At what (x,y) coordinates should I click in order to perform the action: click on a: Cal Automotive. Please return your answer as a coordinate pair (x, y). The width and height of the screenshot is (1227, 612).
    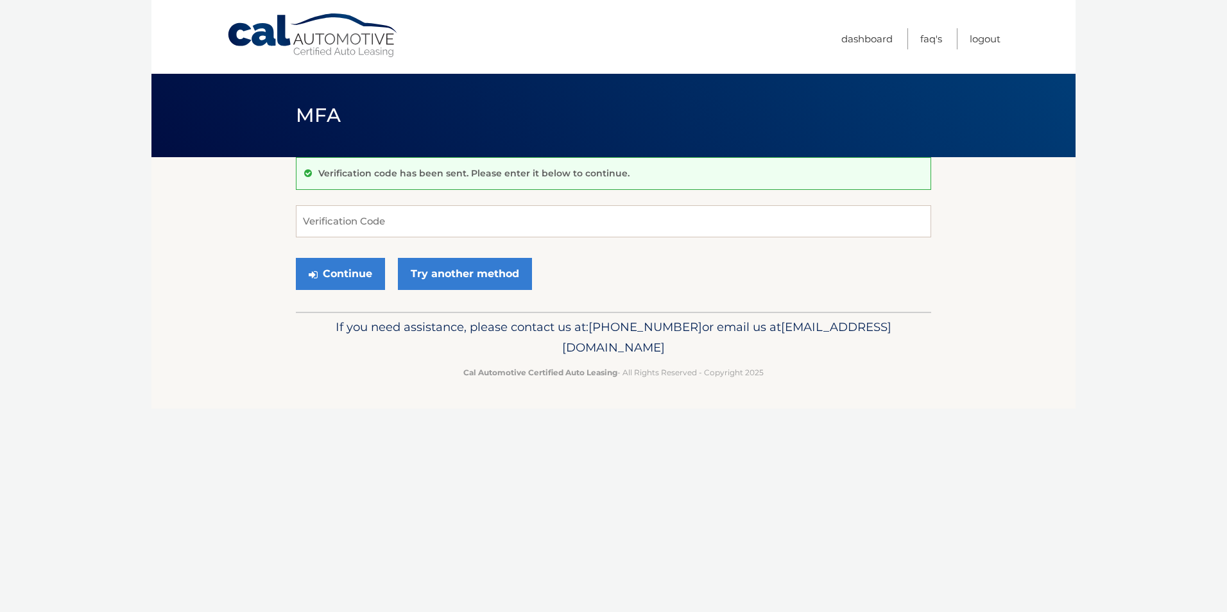
    Looking at the image, I should click on (313, 35).